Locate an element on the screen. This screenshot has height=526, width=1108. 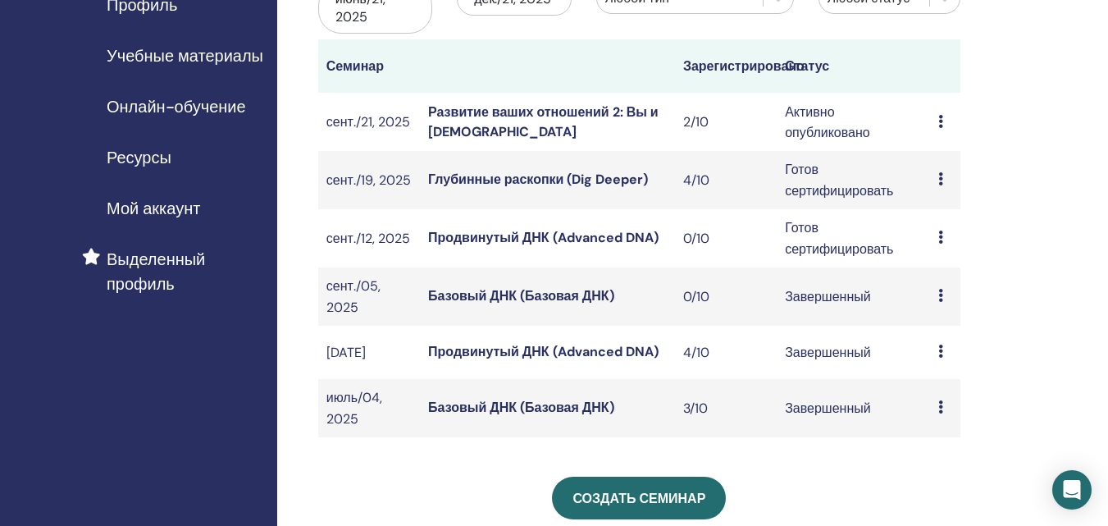
a: Создать семинар is located at coordinates (639, 498).